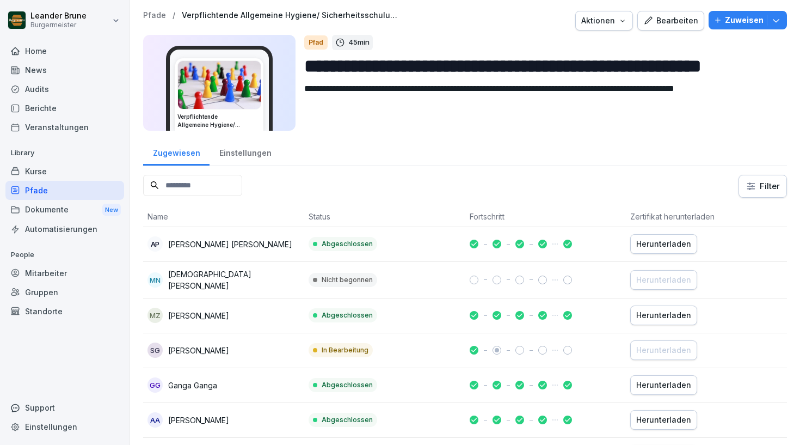 The width and height of the screenshot is (800, 445). Describe the element at coordinates (604, 21) in the screenshot. I see `div: Aktionen` at that location.